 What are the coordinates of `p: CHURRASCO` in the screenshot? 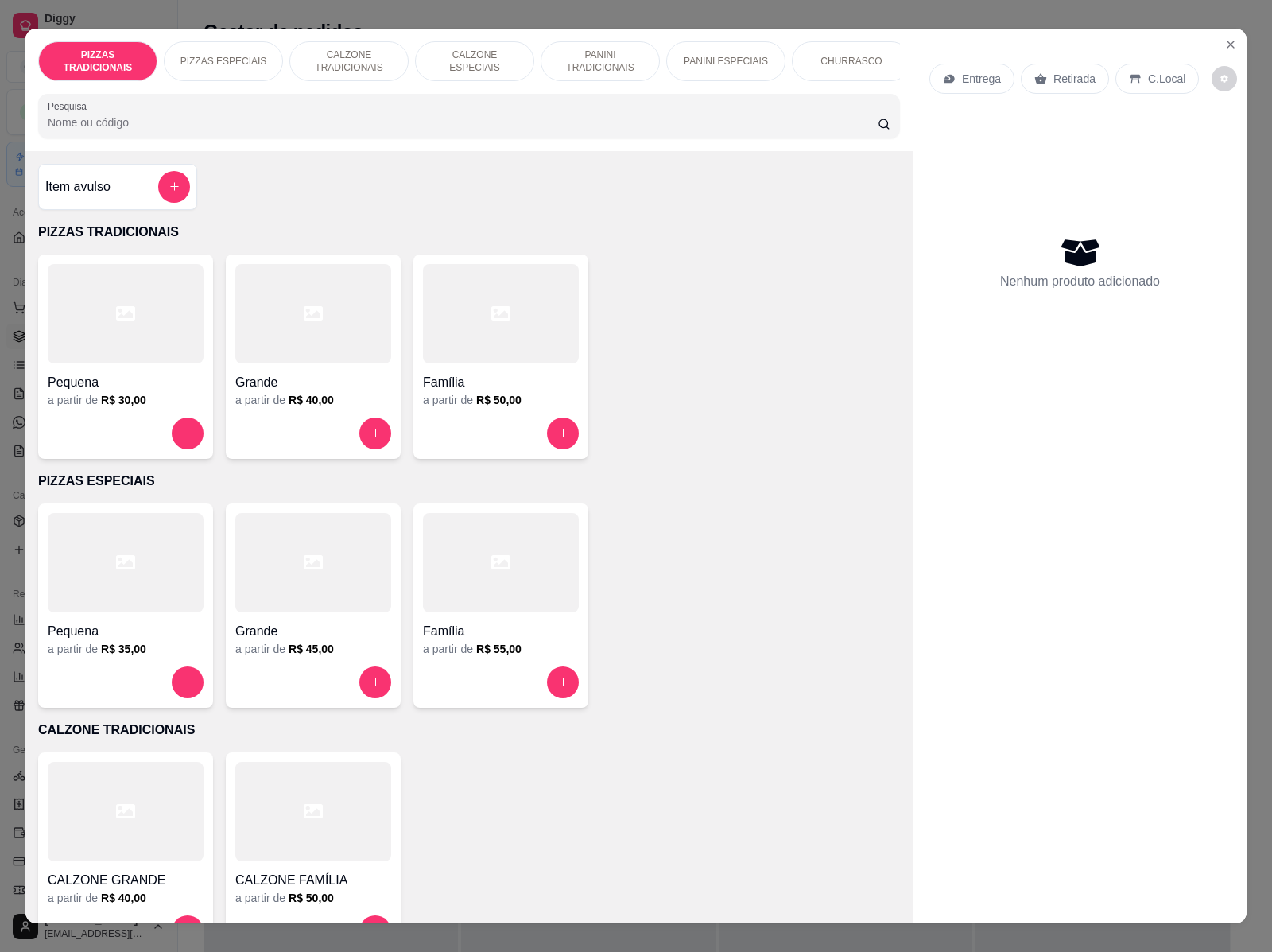 It's located at (851, 61).